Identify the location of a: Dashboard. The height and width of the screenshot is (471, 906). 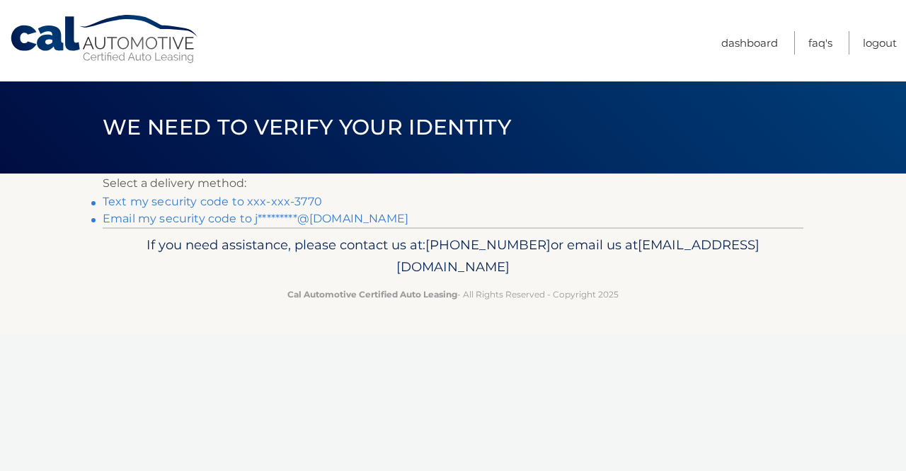
(750, 42).